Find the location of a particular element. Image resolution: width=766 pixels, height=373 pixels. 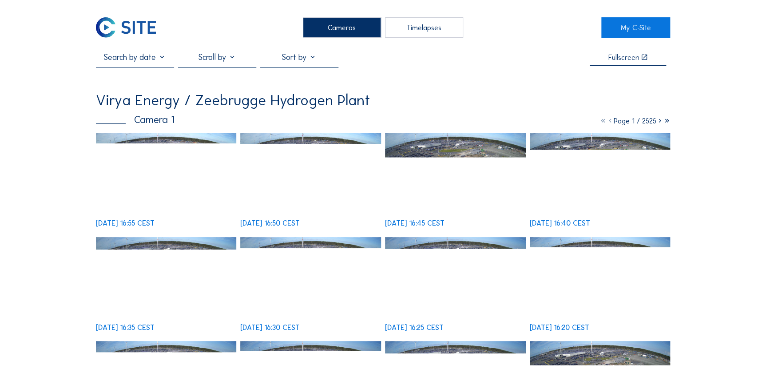

img: image_53490883 is located at coordinates (311, 172).